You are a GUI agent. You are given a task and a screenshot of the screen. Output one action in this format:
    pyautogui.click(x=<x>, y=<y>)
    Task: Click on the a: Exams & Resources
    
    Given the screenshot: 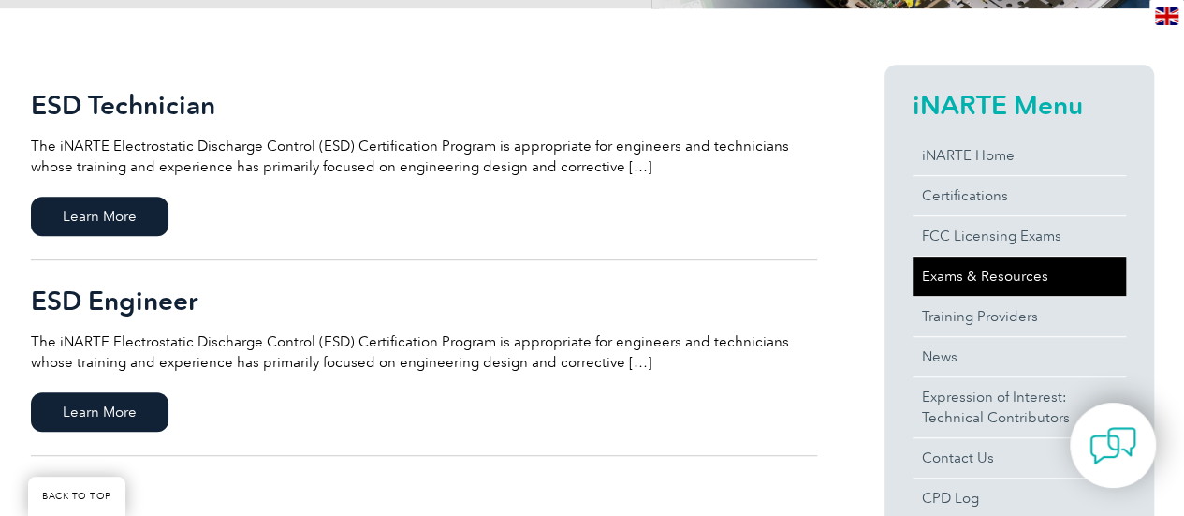 What is the action you would take?
    pyautogui.click(x=1019, y=276)
    